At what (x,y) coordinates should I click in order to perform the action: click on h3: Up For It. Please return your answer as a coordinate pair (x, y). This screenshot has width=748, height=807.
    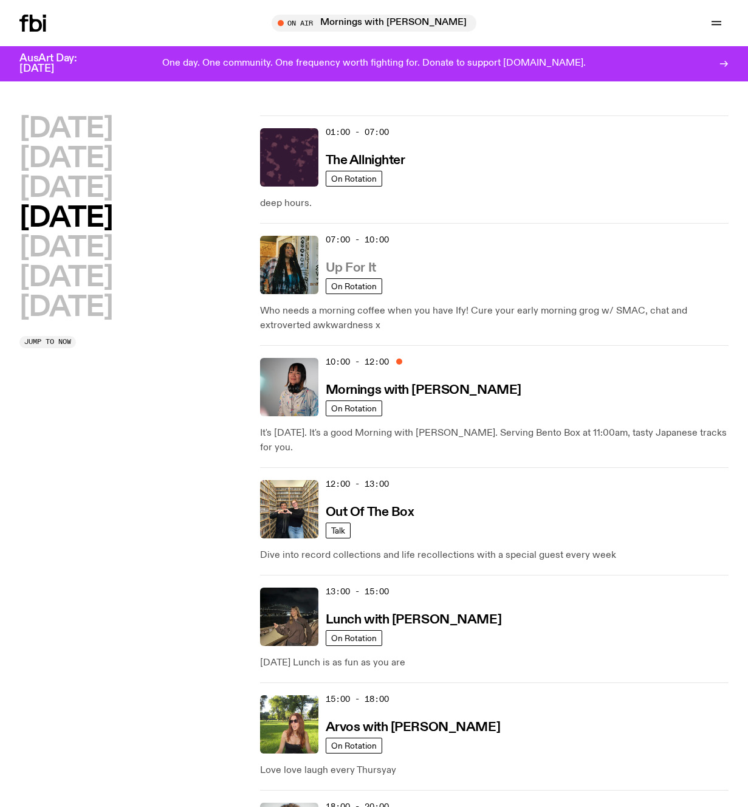
    Looking at the image, I should click on (351, 268).